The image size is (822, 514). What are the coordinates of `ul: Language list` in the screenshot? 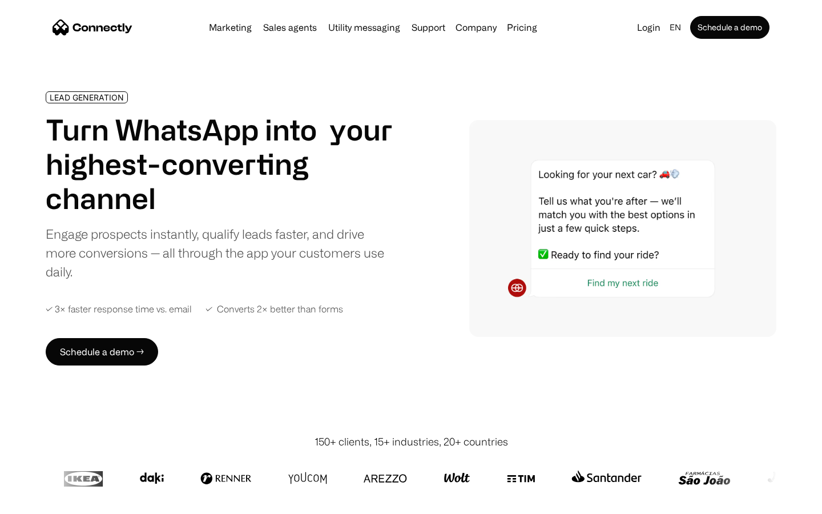 It's located at (46, 502).